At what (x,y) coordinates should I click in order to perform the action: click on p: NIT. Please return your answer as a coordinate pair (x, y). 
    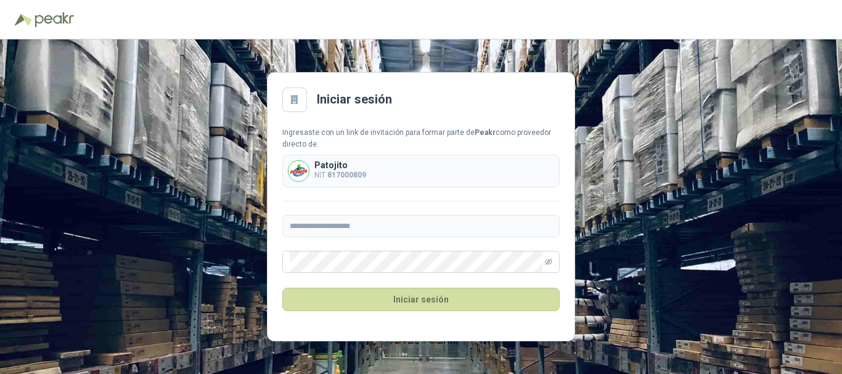
    Looking at the image, I should click on (340, 175).